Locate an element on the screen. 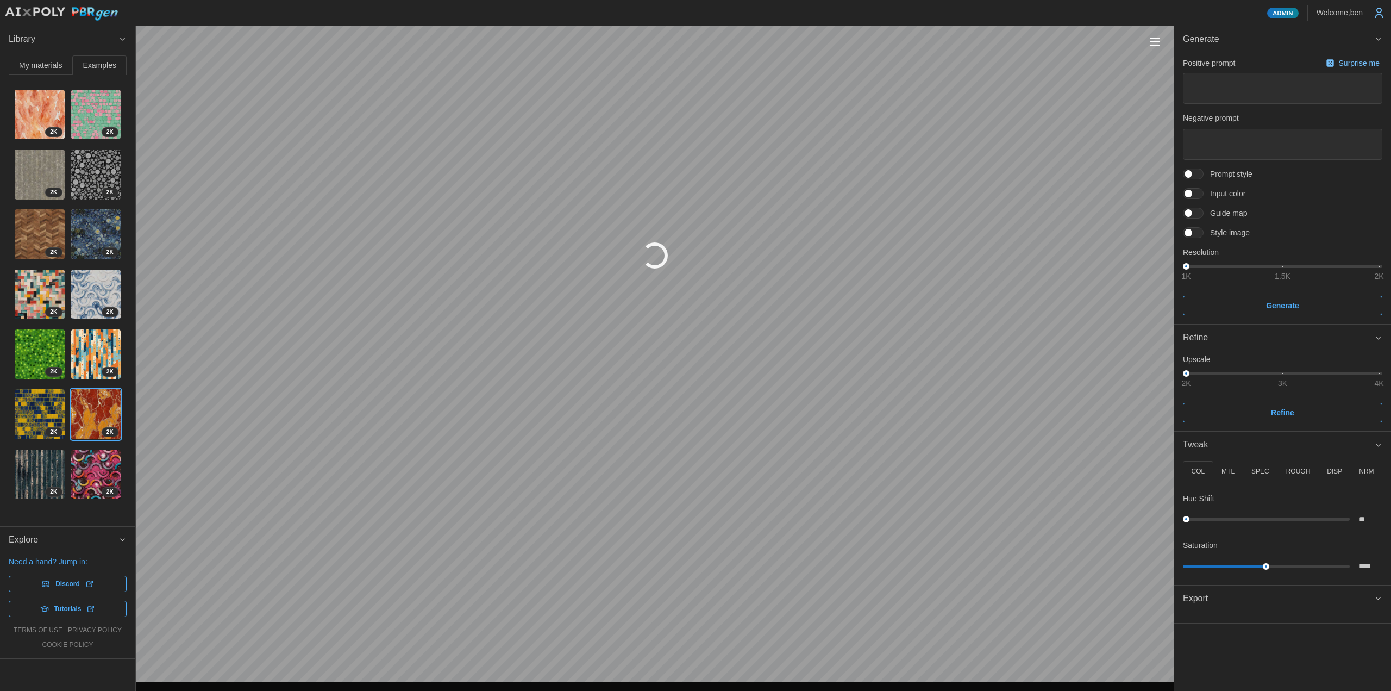  a: SqvTK9WxGY1p835nerRz2K is located at coordinates (40, 414).